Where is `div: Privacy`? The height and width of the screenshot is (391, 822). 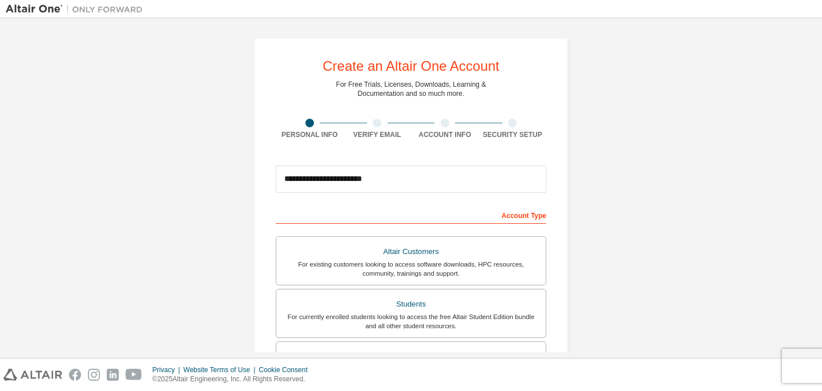 div: Privacy is located at coordinates (168, 370).